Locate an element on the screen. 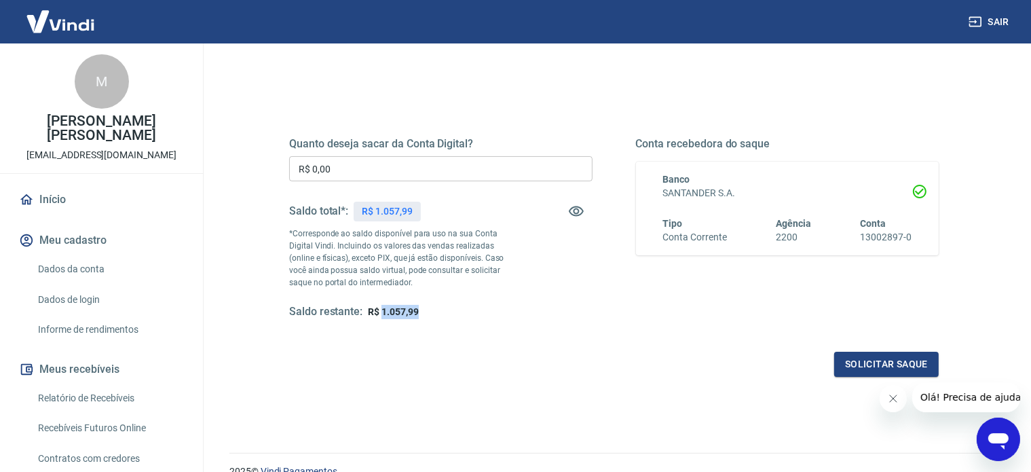 This screenshot has width=1031, height=472. h6: 2200 is located at coordinates (794, 237).